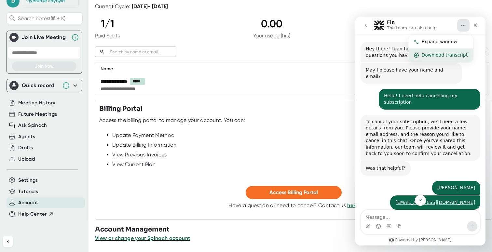  Describe the element at coordinates (37, 103) in the screenshot. I see `span: Meeting History` at that location.